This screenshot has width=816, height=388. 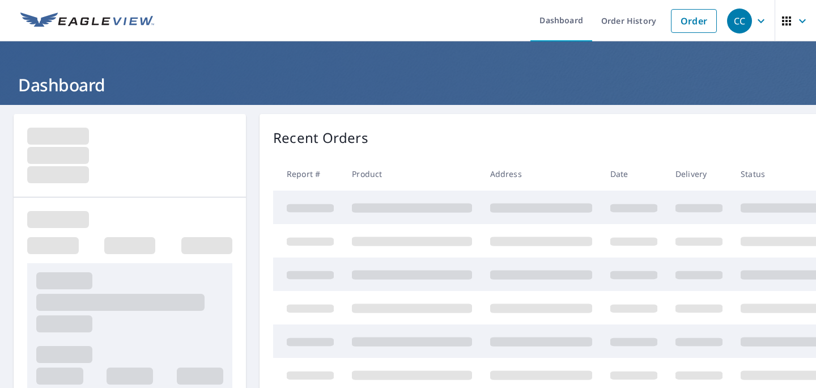 I want to click on h1: Dashboard, so click(x=408, y=84).